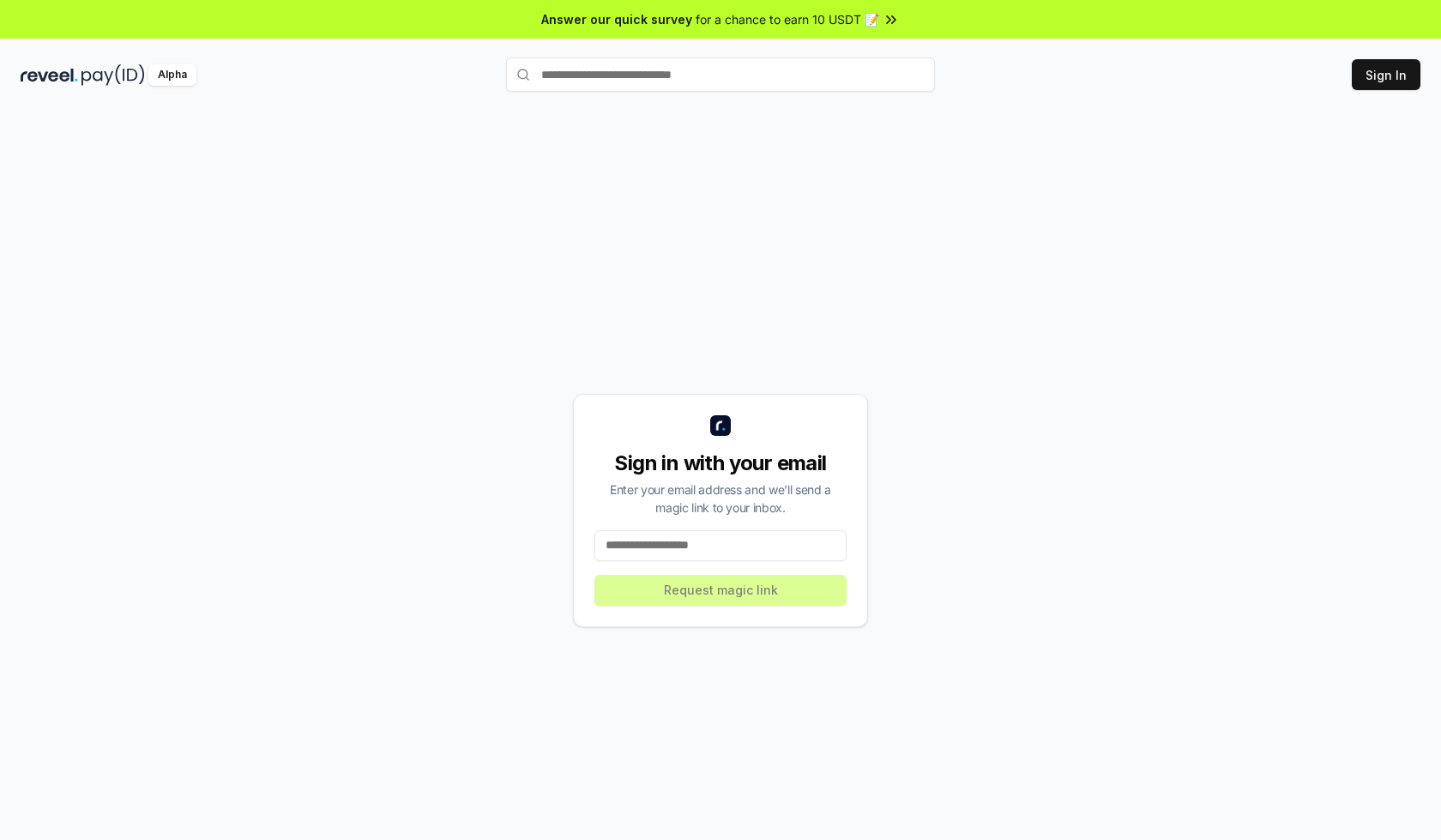  I want to click on span: Answer our quick survey, so click(616, 18).